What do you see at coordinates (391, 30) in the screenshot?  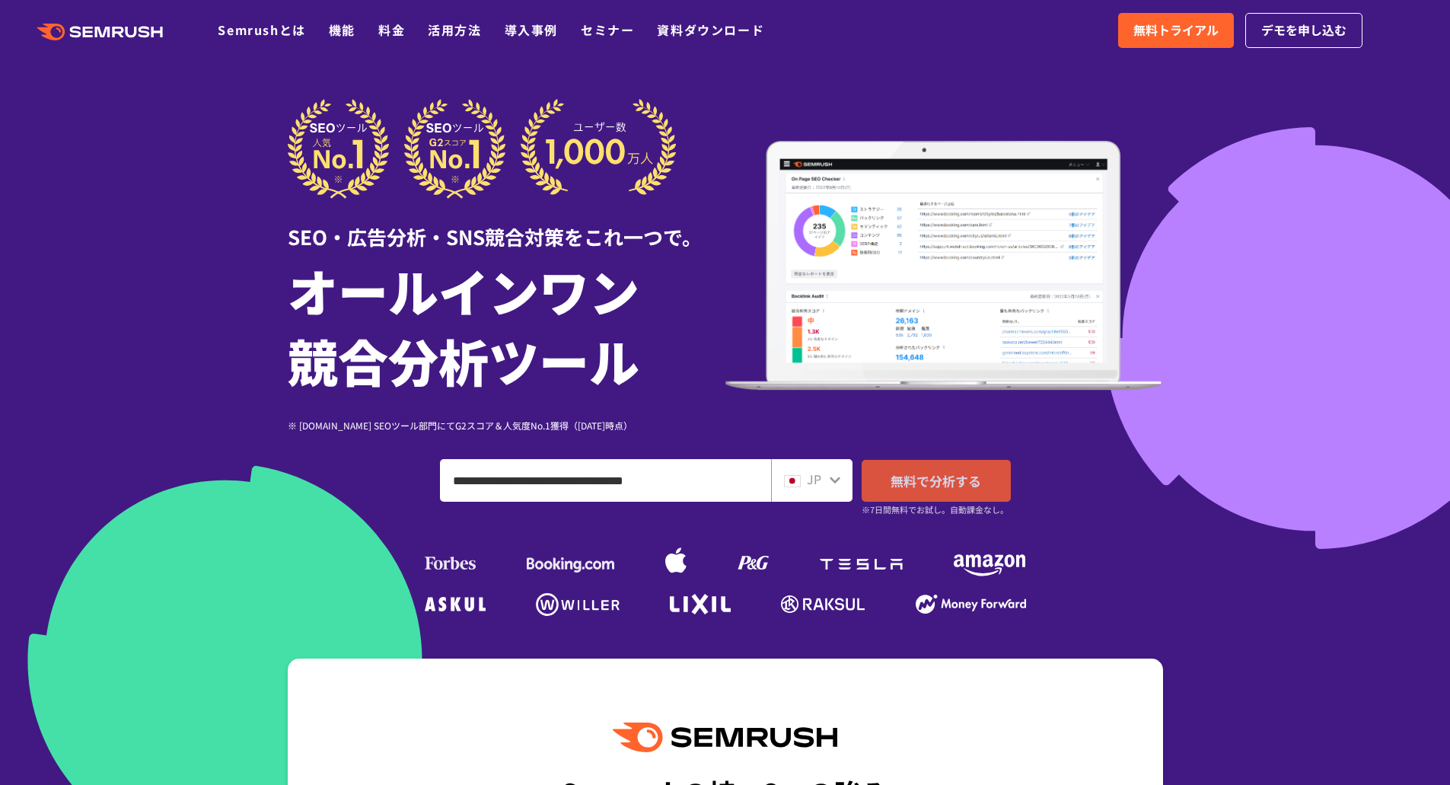 I see `a: 料金` at bounding box center [391, 30].